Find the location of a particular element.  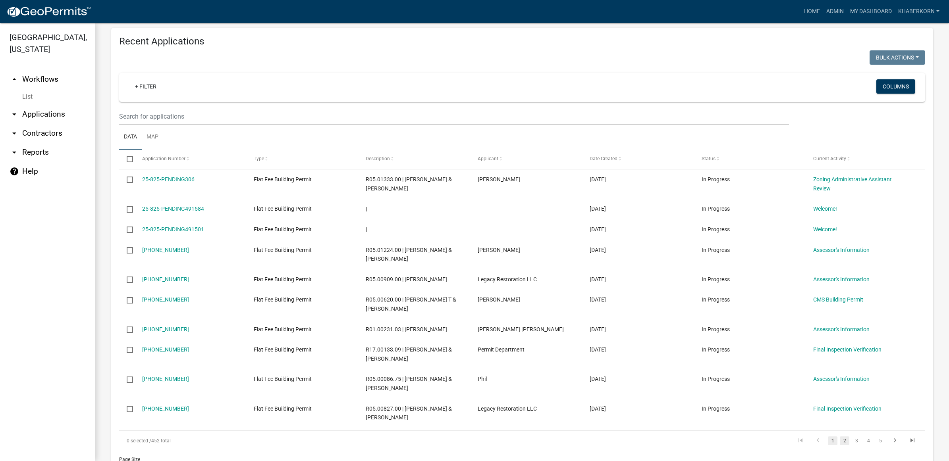

span: R01.00231.03 | BRENDA KAUTZ is located at coordinates (406, 330).